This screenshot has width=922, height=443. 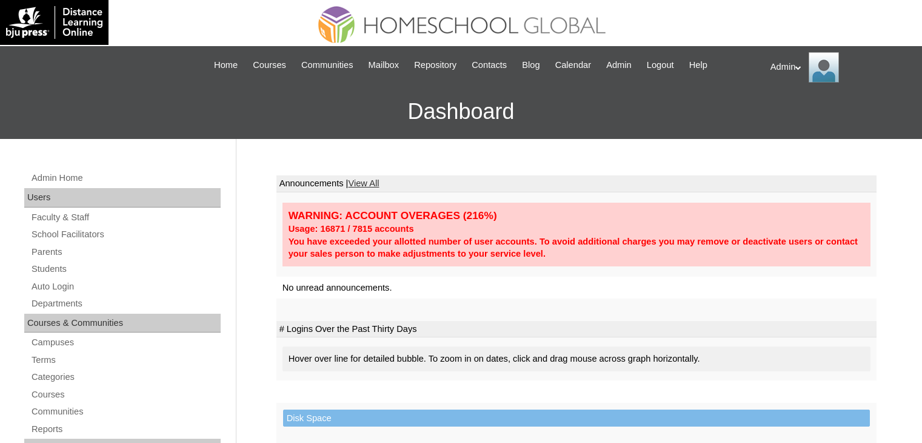 What do you see at coordinates (126, 360) in the screenshot?
I see `a: Terms` at bounding box center [126, 360].